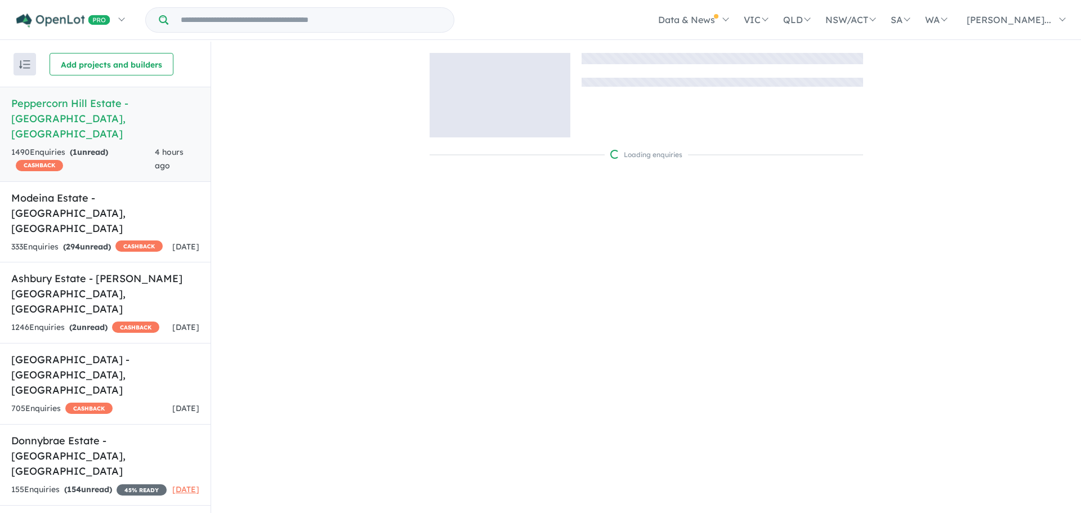 The width and height of the screenshot is (1081, 513). What do you see at coordinates (83, 159) in the screenshot?
I see `div: 1490 Enquir ies` at bounding box center [83, 159].